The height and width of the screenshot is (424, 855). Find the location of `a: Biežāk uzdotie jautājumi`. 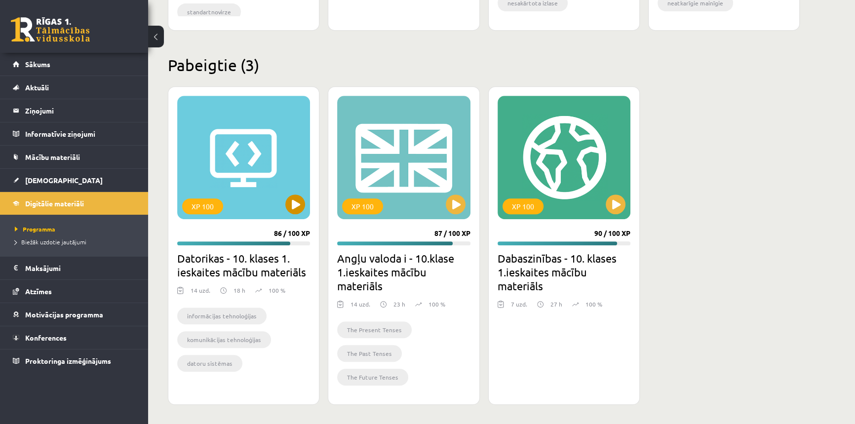

a: Biežāk uzdotie jautājumi is located at coordinates (76, 242).